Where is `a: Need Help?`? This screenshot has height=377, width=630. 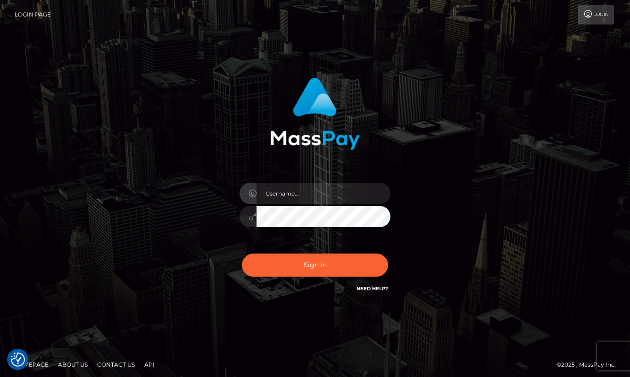 a: Need Help? is located at coordinates (372, 288).